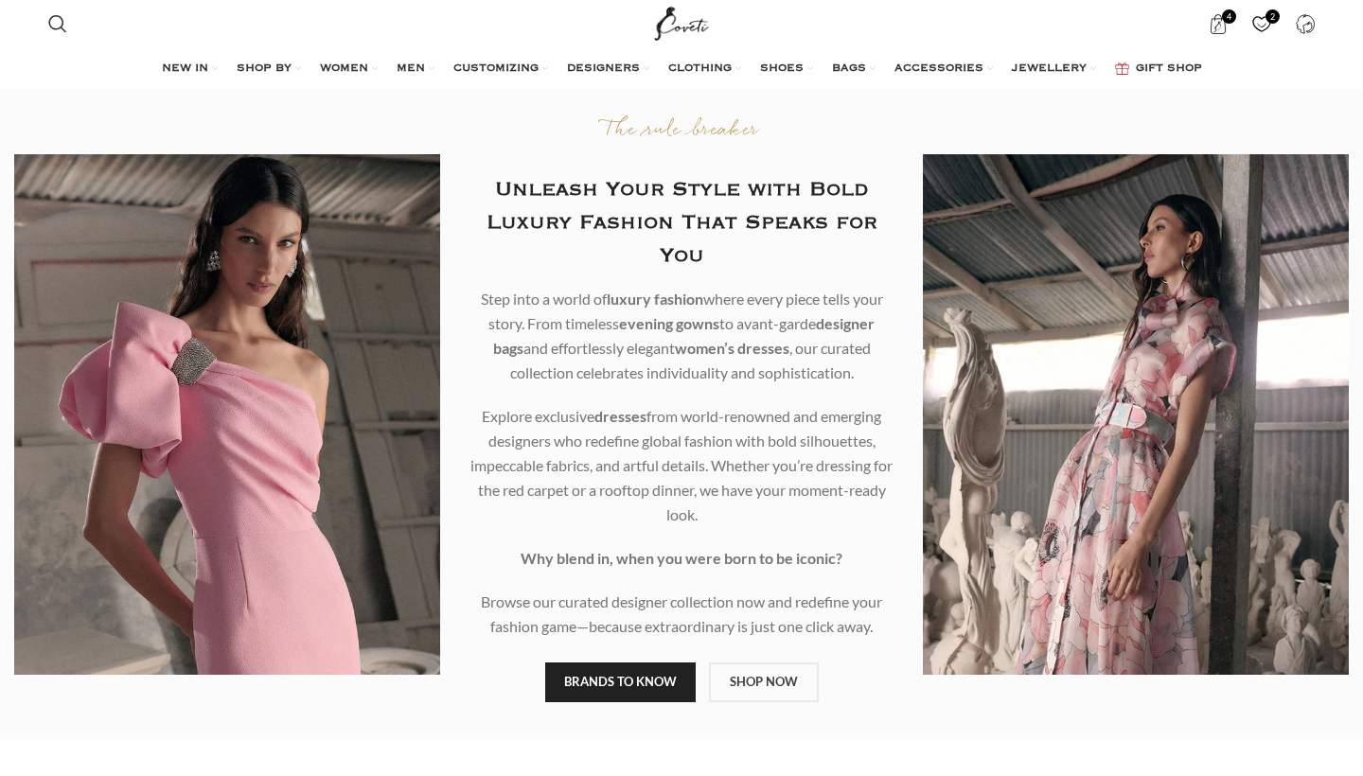 The image size is (1363, 776). What do you see at coordinates (620, 416) in the screenshot?
I see `b: dresses` at bounding box center [620, 416].